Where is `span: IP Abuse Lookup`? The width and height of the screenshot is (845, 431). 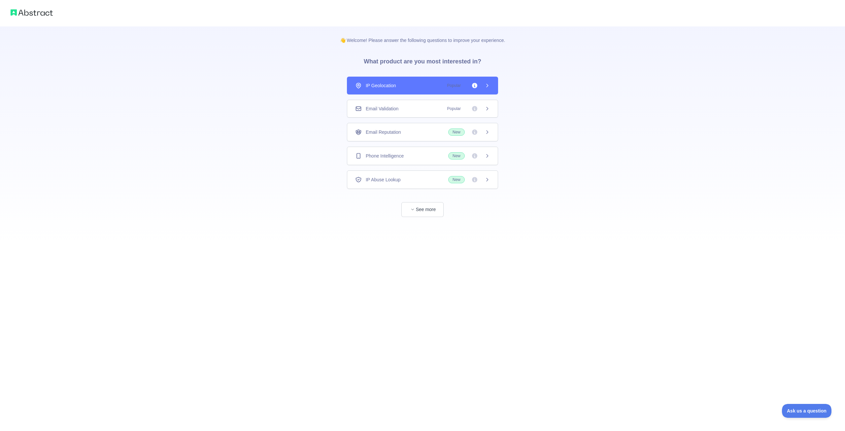
span: IP Abuse Lookup is located at coordinates (383, 180).